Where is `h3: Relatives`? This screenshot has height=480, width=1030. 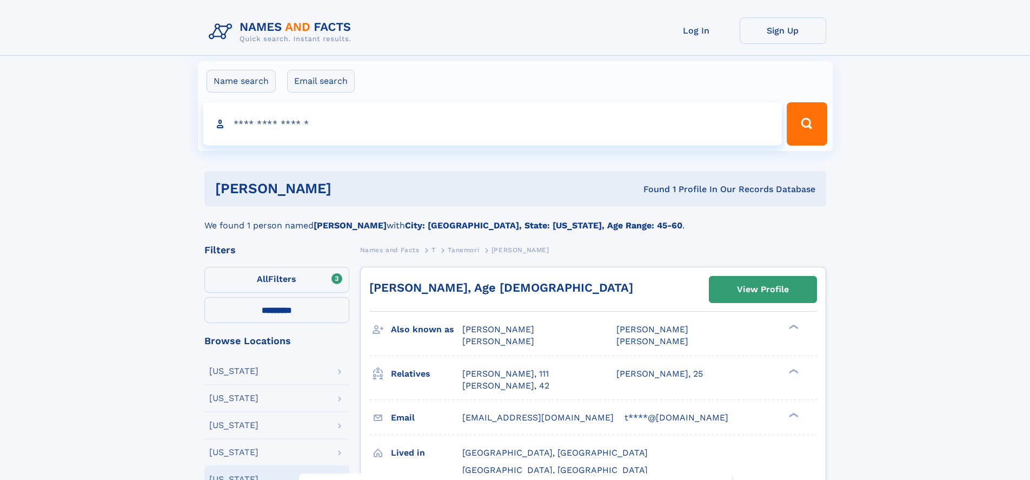
h3: Relatives is located at coordinates (427, 374).